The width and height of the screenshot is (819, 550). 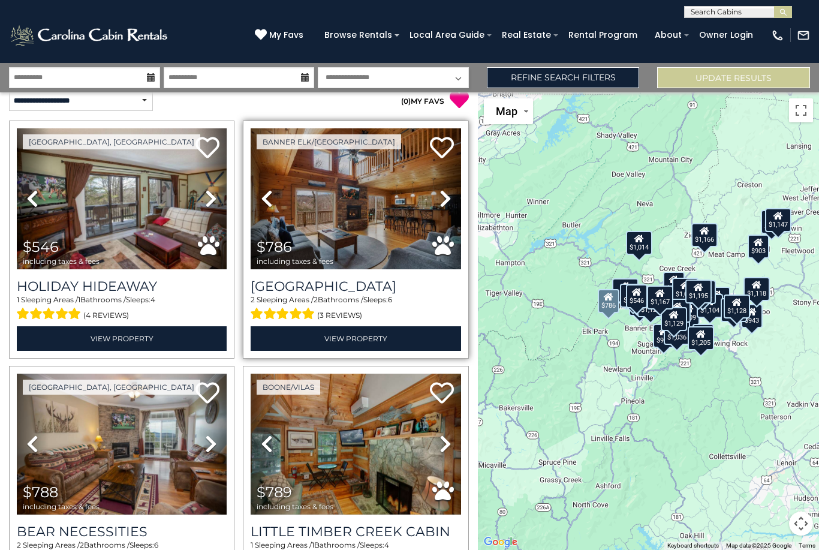 I want to click on span: 0, so click(x=406, y=101).